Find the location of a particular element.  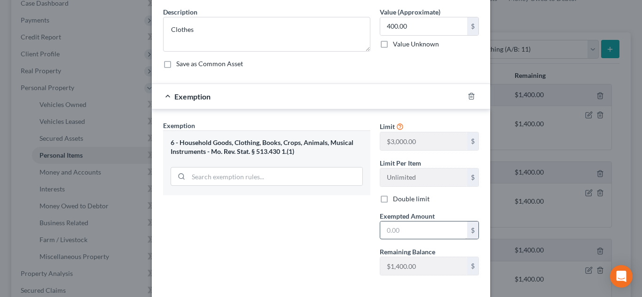

label: Limit Per Item is located at coordinates (400, 163).